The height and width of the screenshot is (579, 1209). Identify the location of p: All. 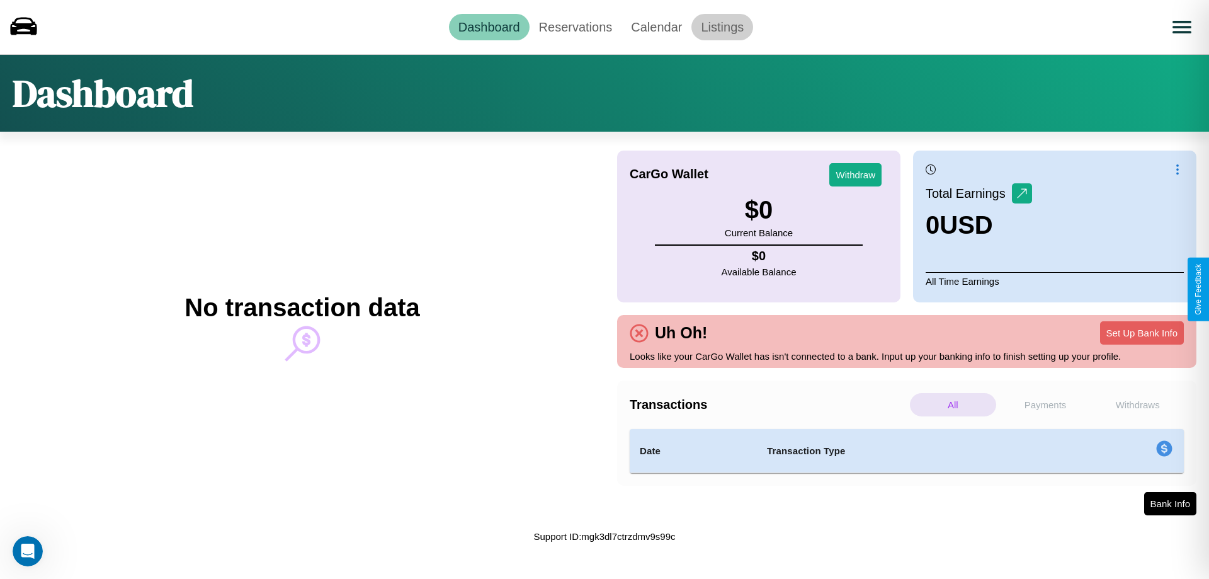
(953, 404).